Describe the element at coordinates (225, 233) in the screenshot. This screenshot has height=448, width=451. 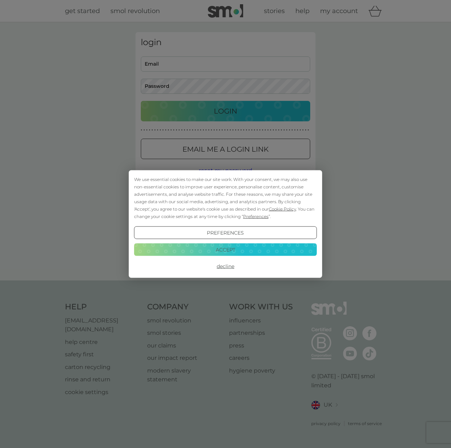
I see `button: Preferences` at that location.